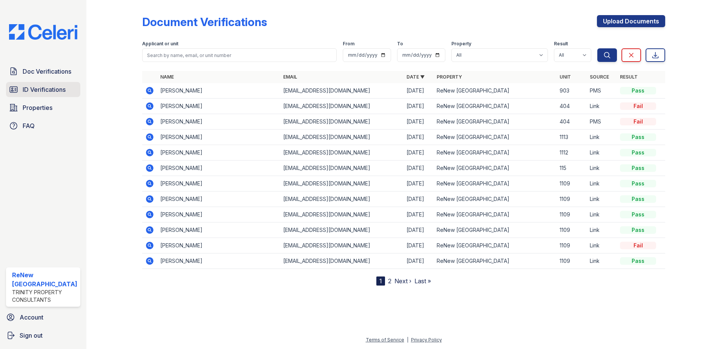 Image resolution: width=721 pixels, height=349 pixels. What do you see at coordinates (631, 21) in the screenshot?
I see `a: Upload Documents` at bounding box center [631, 21].